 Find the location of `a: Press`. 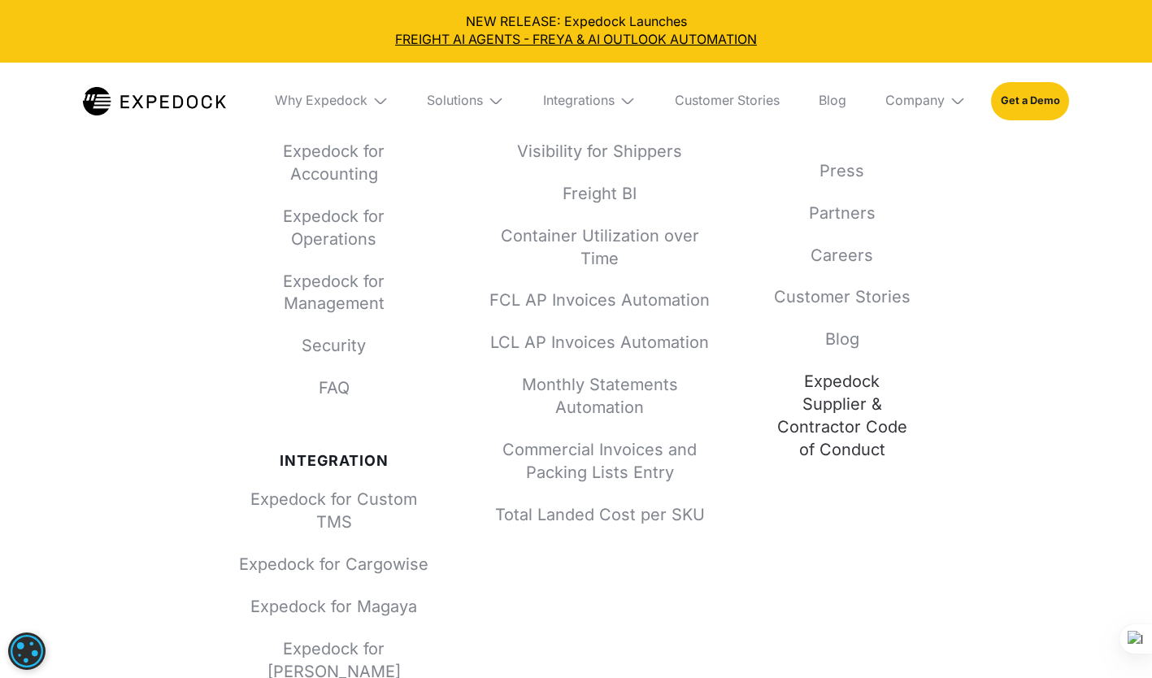

a: Press is located at coordinates (842, 172).